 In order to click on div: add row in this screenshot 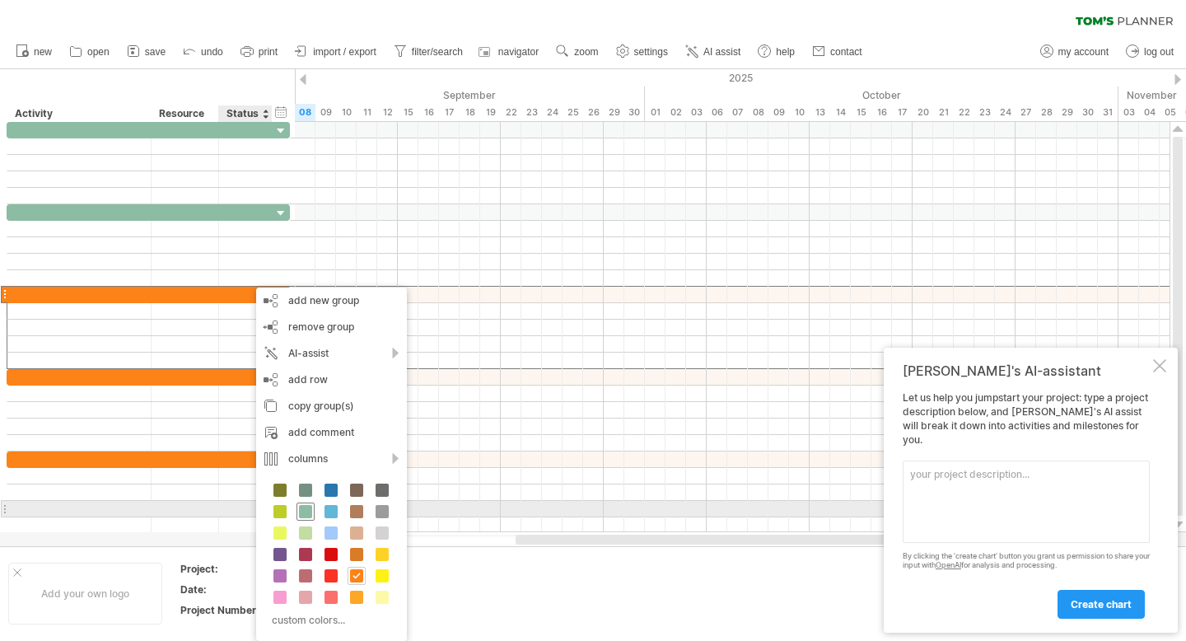, I will do `click(331, 380)`.